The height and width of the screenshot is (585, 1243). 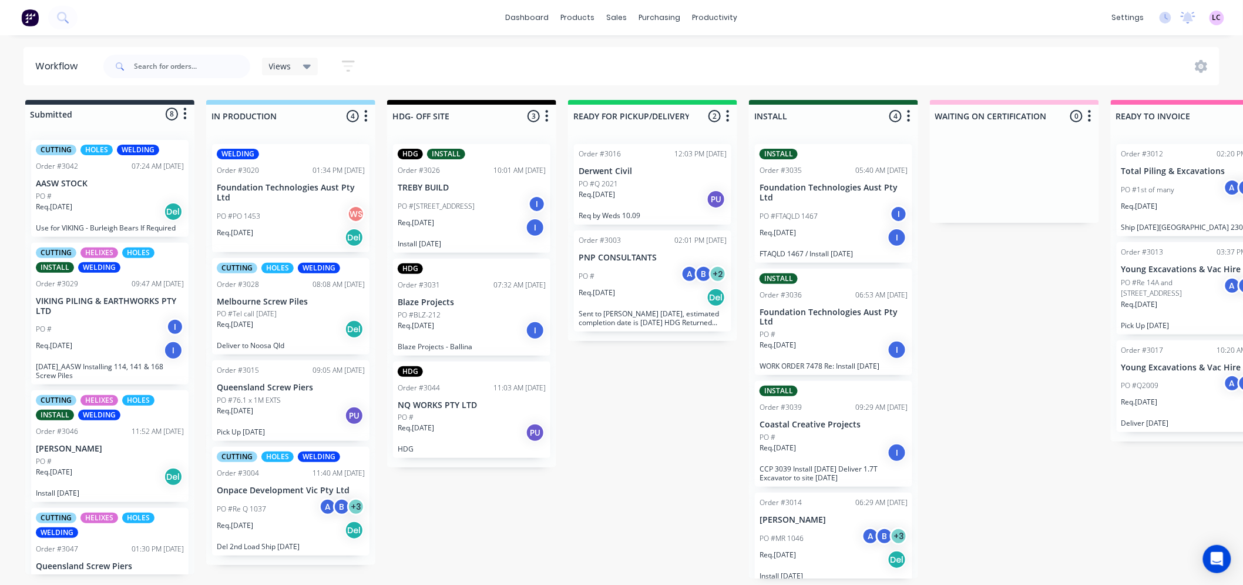 I want to click on p: Coastal Creative Projects, so click(x=834, y=424).